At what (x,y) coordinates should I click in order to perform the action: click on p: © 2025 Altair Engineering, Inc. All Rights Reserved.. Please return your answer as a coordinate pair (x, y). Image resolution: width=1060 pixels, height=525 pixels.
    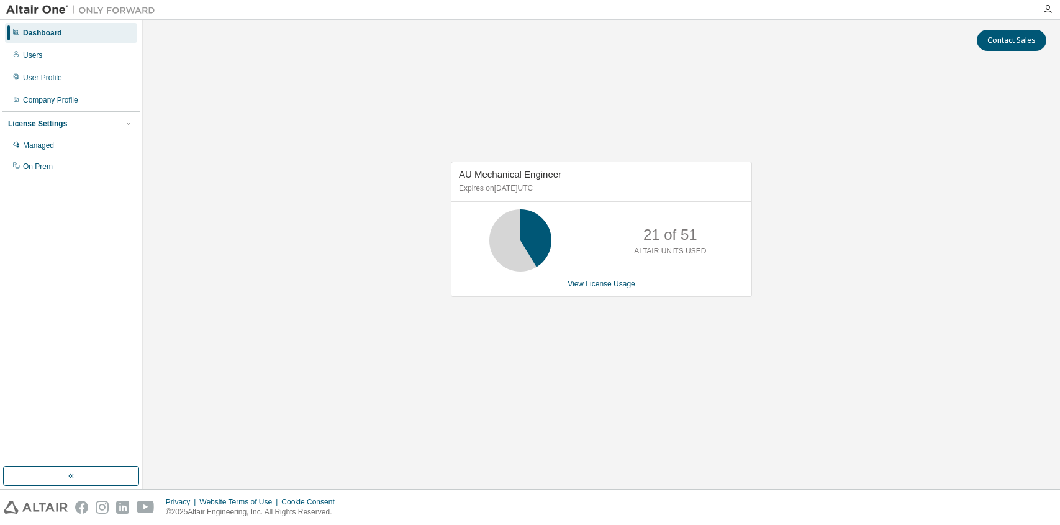
    Looking at the image, I should click on (254, 512).